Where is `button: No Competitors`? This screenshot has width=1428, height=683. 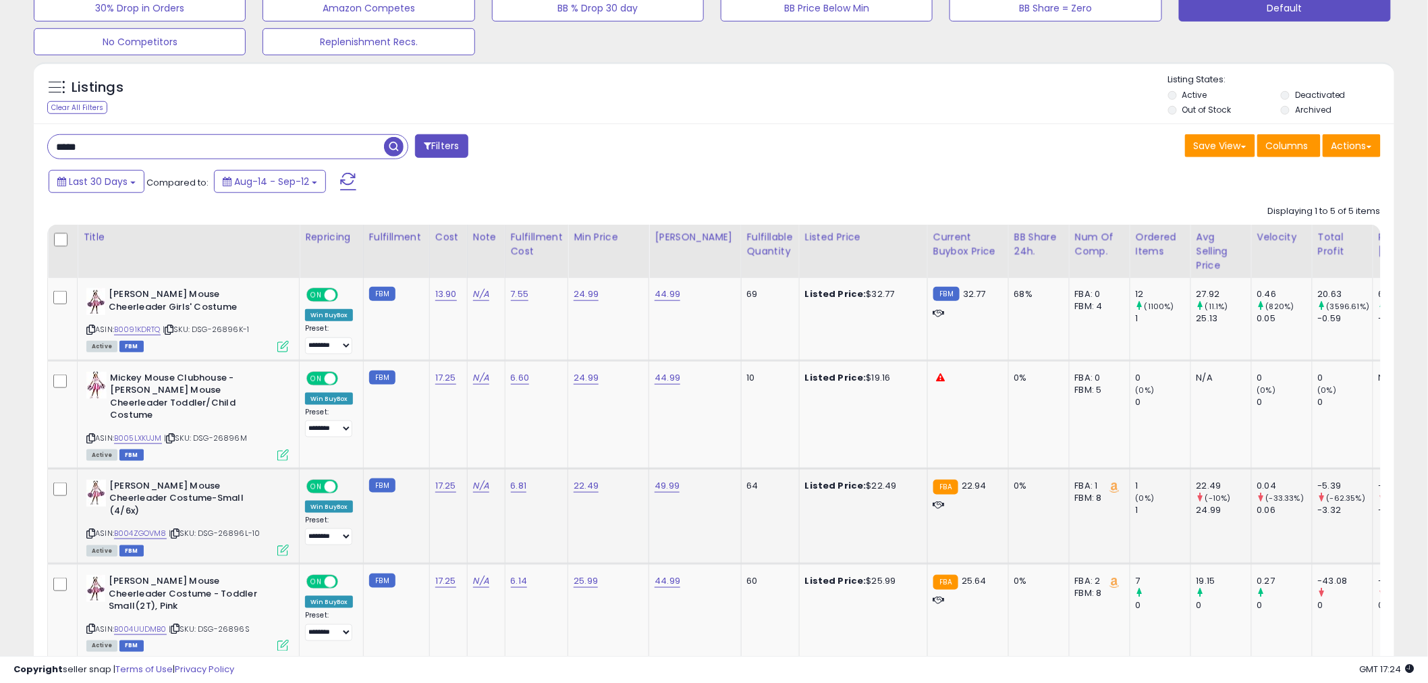
button: No Competitors is located at coordinates (140, 42).